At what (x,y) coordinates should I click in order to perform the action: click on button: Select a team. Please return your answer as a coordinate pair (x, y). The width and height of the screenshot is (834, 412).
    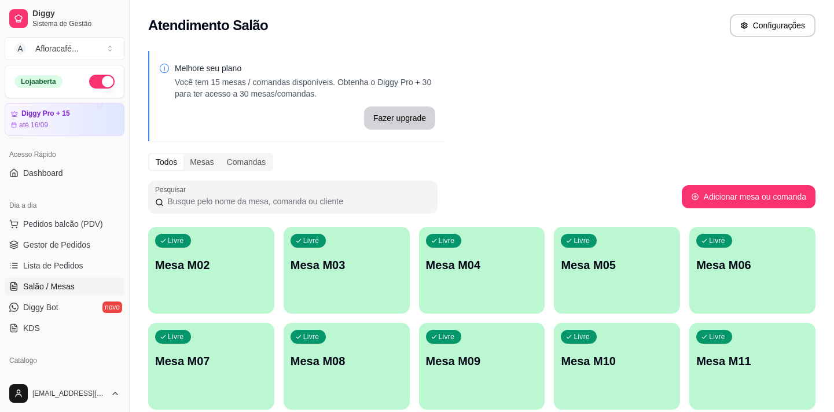
    Looking at the image, I should click on (64, 49).